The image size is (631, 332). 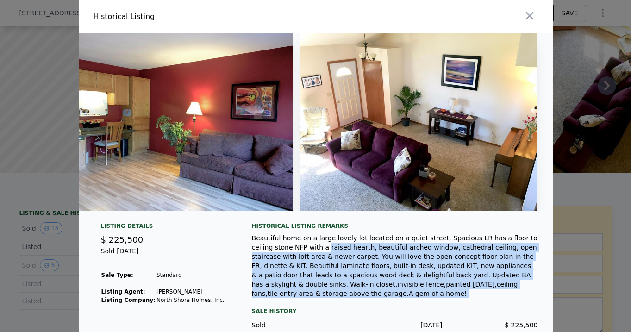 What do you see at coordinates (395, 311) in the screenshot?
I see `div: Sale History` at bounding box center [395, 311].